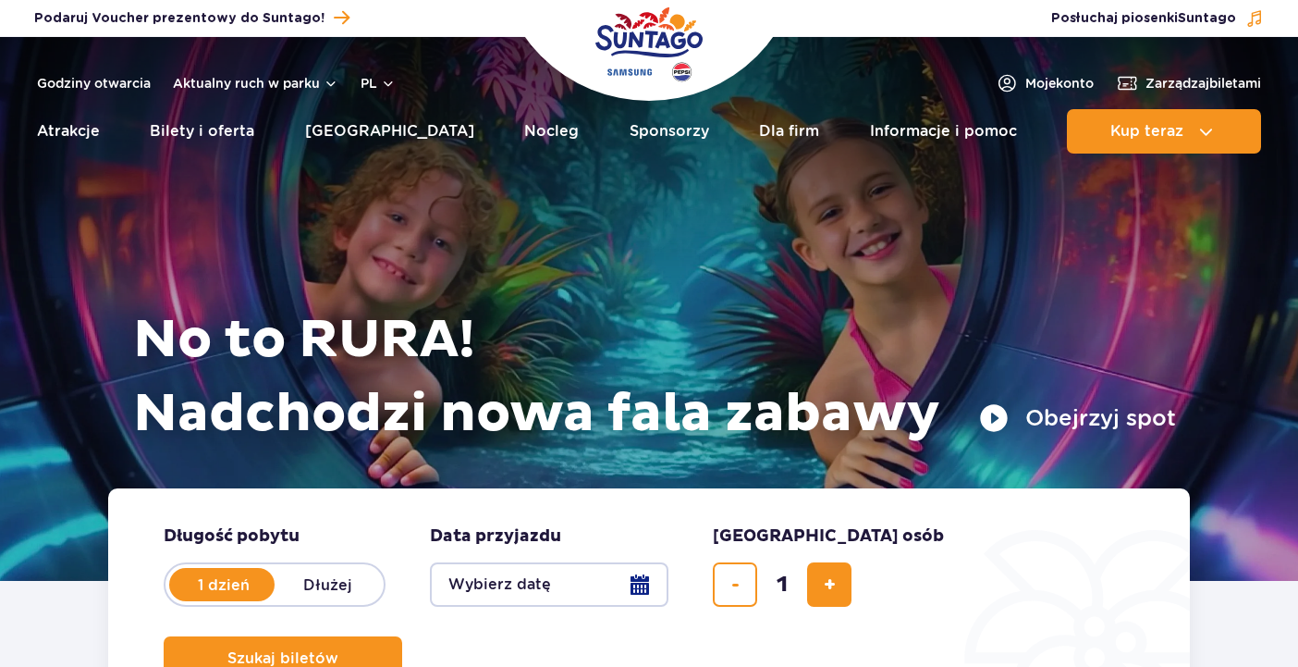  I want to click on button: Wybierz datę, so click(549, 584).